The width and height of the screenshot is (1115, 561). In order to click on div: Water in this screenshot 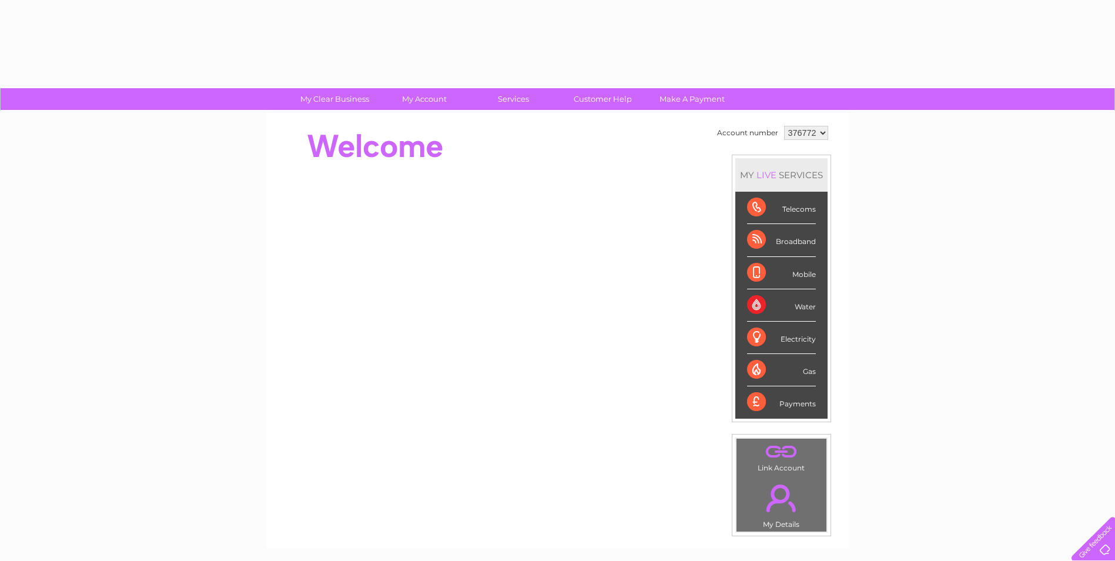, I will do `click(781, 305)`.